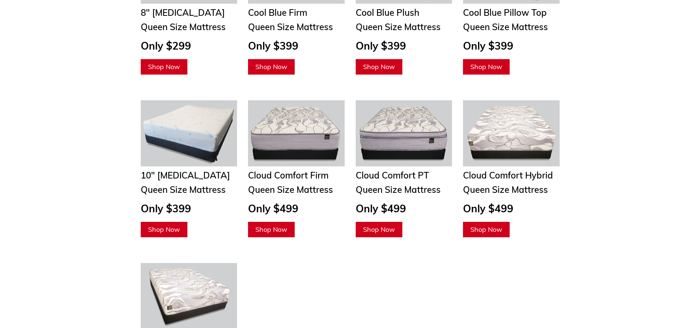 This screenshot has width=700, height=328. What do you see at coordinates (387, 12) in the screenshot?
I see `span: Cool Blue Plush` at bounding box center [387, 12].